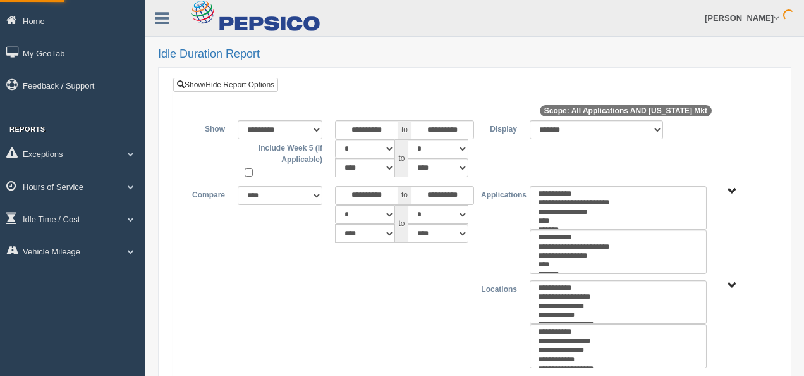  What do you see at coordinates (475, 54) in the screenshot?
I see `h2: Idle Duration Report` at bounding box center [475, 54].